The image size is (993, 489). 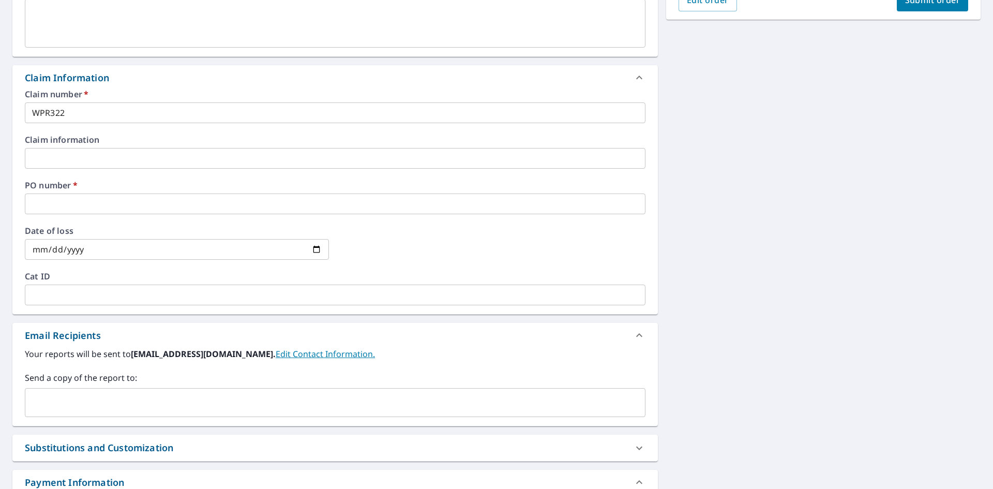 What do you see at coordinates (335, 140) in the screenshot?
I see `label: Claim information` at bounding box center [335, 140].